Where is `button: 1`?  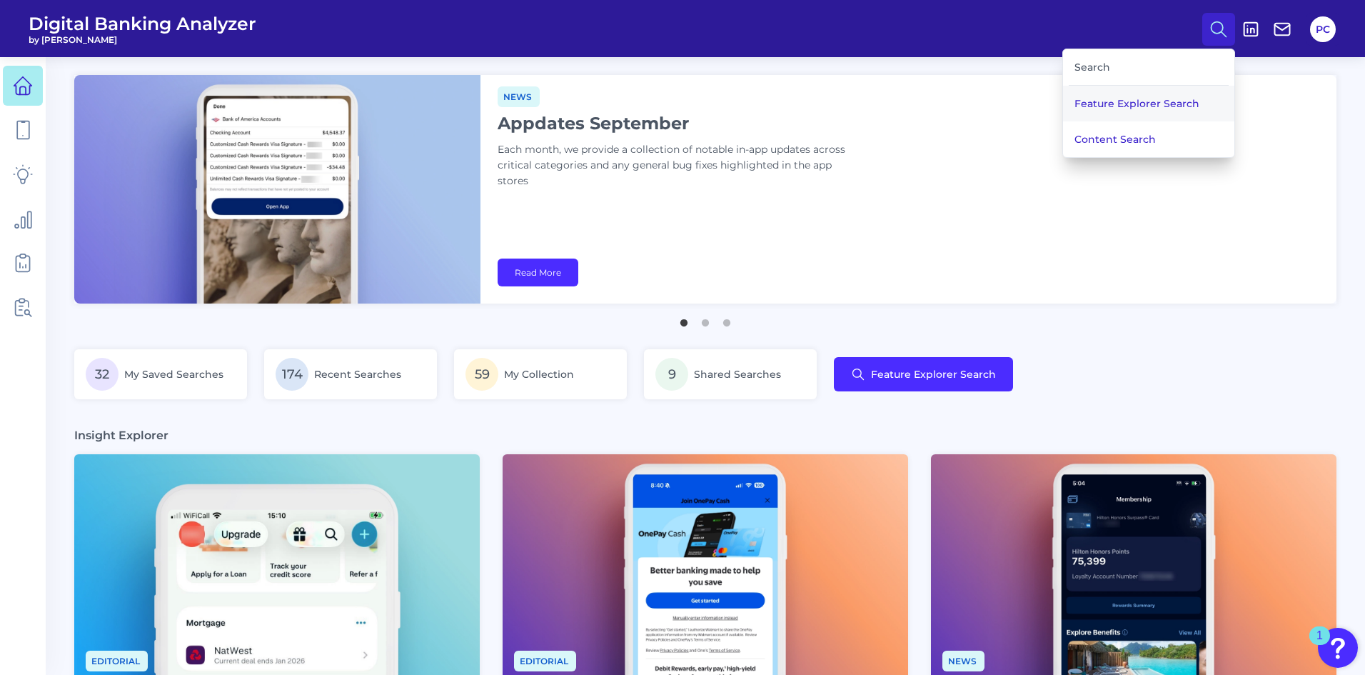
button: 1 is located at coordinates (684, 319).